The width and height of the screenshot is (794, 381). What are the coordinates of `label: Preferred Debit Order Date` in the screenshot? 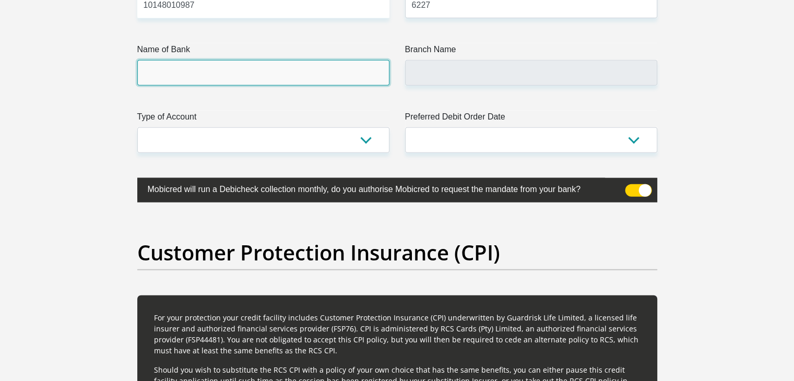 It's located at (531, 119).